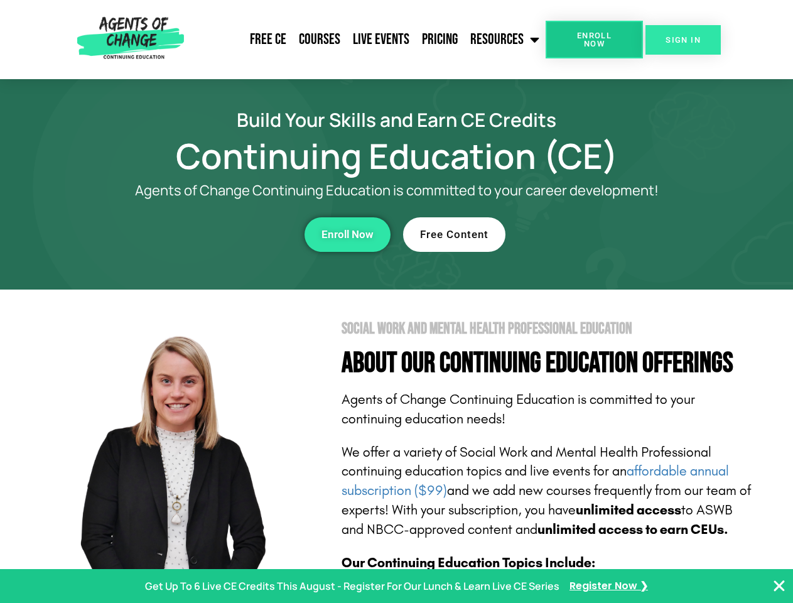  Describe the element at coordinates (548, 328) in the screenshot. I see `h2: Social Work and Mental Health Professional Education` at that location.